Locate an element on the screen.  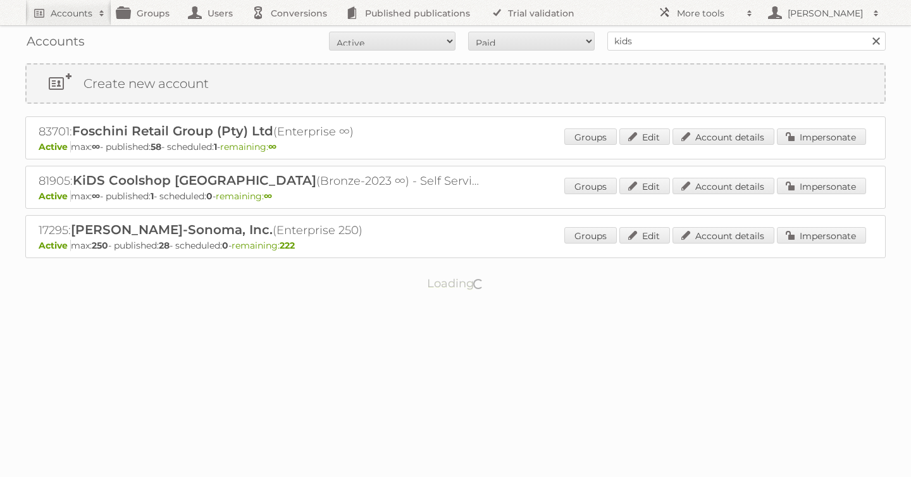
strong: 222 is located at coordinates (287, 245).